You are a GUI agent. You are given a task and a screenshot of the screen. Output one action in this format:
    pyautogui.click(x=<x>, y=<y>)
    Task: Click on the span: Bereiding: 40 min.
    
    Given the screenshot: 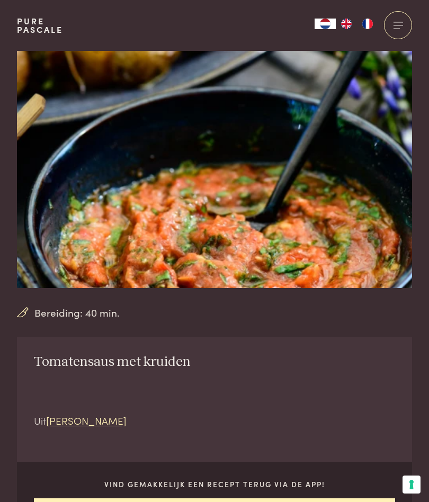 What is the action you would take?
    pyautogui.click(x=77, y=312)
    